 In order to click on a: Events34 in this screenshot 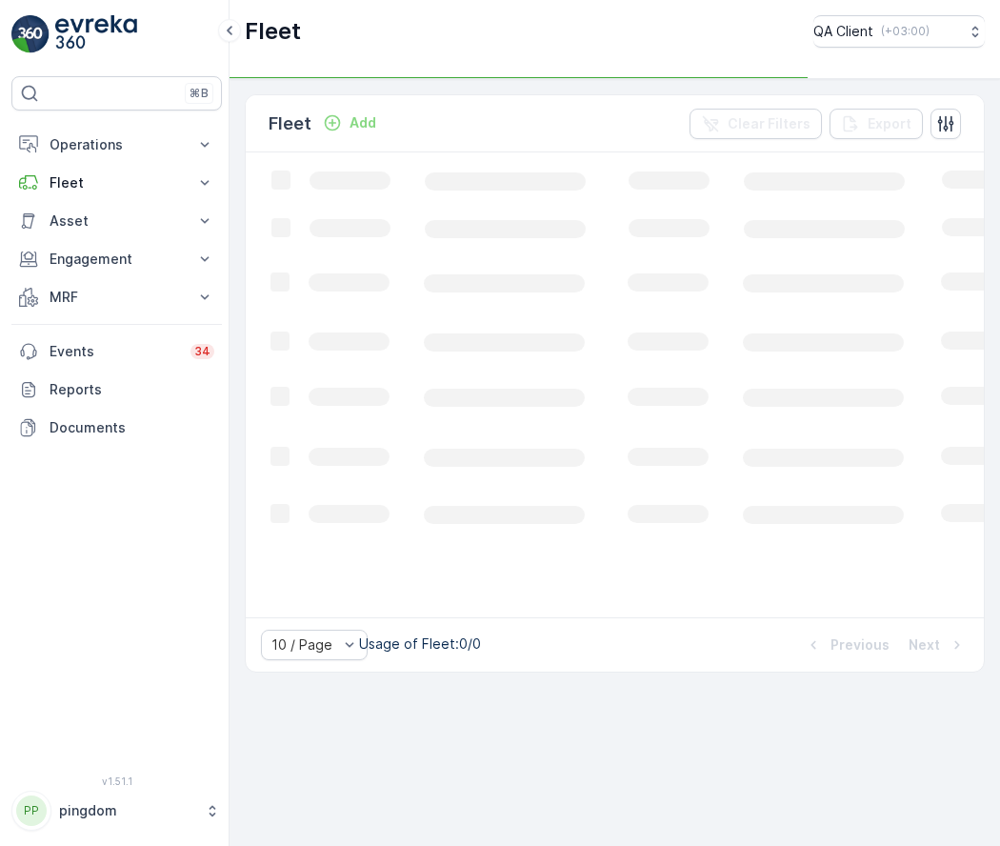, I will do `click(116, 351)`.